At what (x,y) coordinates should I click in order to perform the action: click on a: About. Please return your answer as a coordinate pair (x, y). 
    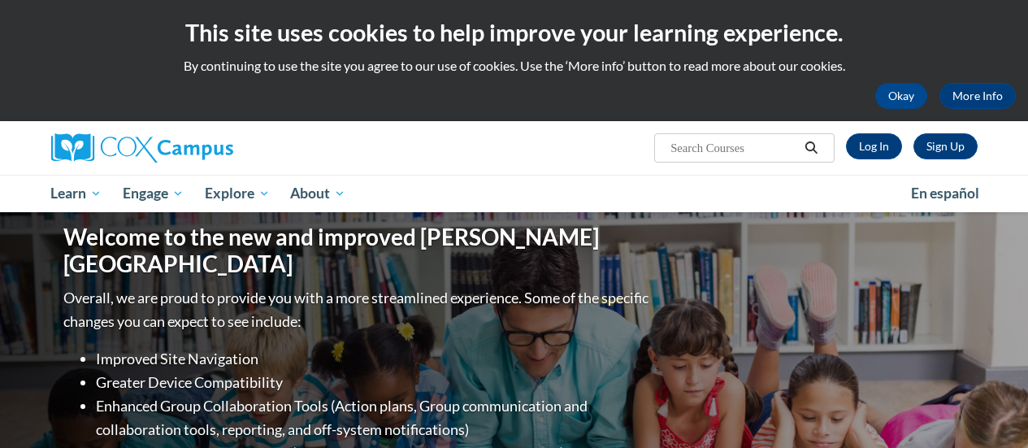
    Looking at the image, I should click on (318, 193).